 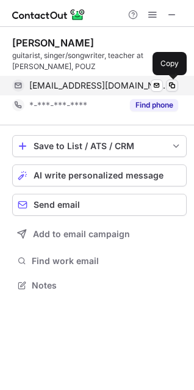 I want to click on button: Send email, so click(x=100, y=205).